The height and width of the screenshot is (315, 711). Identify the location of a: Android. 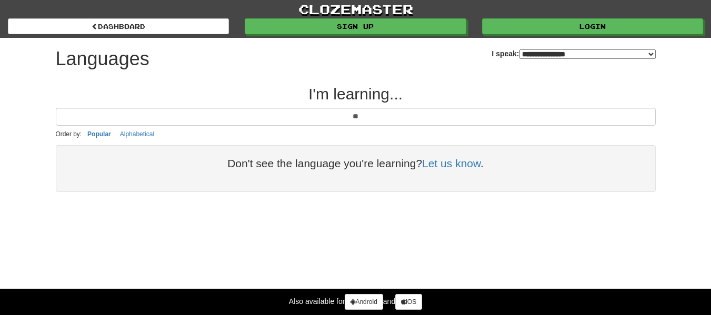
(364, 302).